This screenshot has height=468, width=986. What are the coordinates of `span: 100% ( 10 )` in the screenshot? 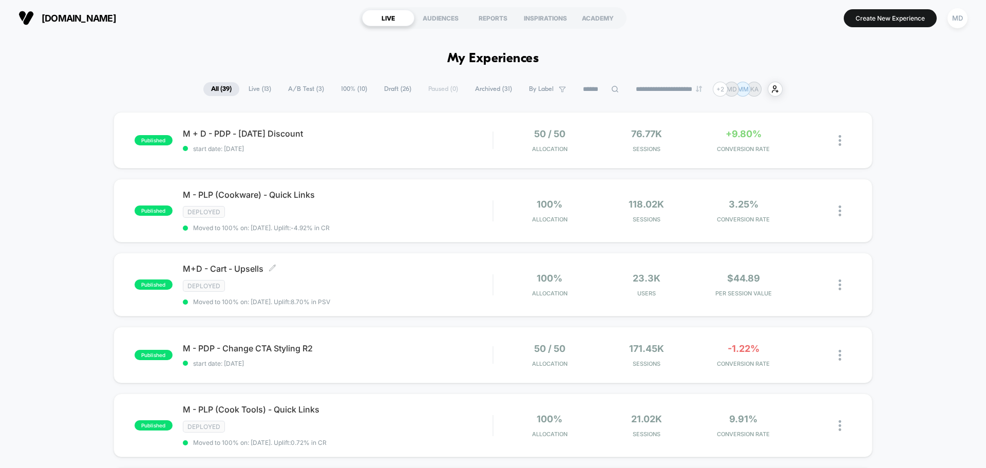 It's located at (354, 89).